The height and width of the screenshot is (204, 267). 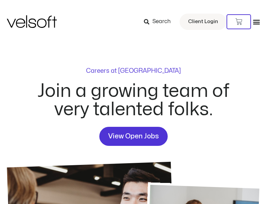 I want to click on h2: Join a growing team of very talented folks., so click(x=134, y=100).